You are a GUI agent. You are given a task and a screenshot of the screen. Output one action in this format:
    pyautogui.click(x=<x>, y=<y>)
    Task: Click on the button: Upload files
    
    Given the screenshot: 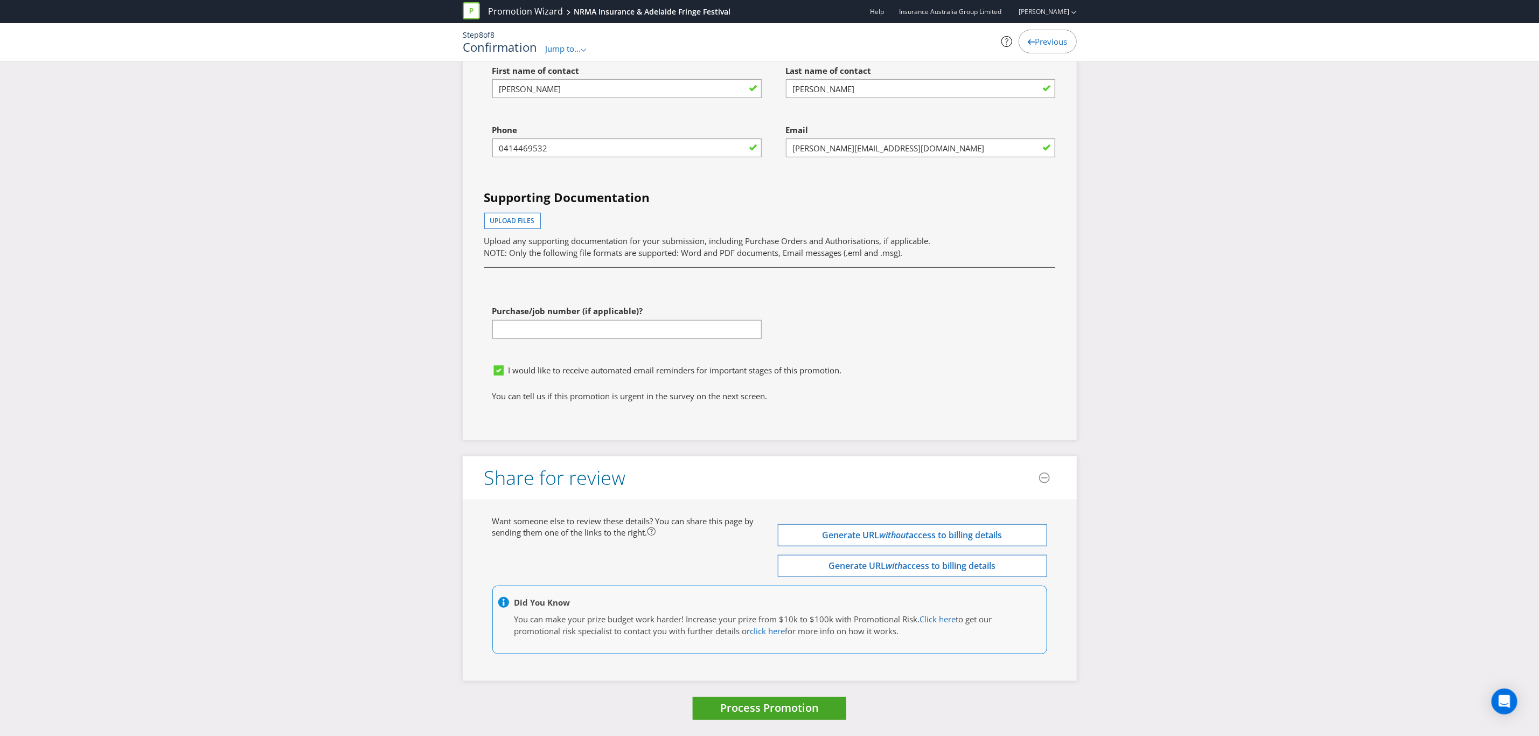 What is the action you would take?
    pyautogui.click(x=512, y=221)
    